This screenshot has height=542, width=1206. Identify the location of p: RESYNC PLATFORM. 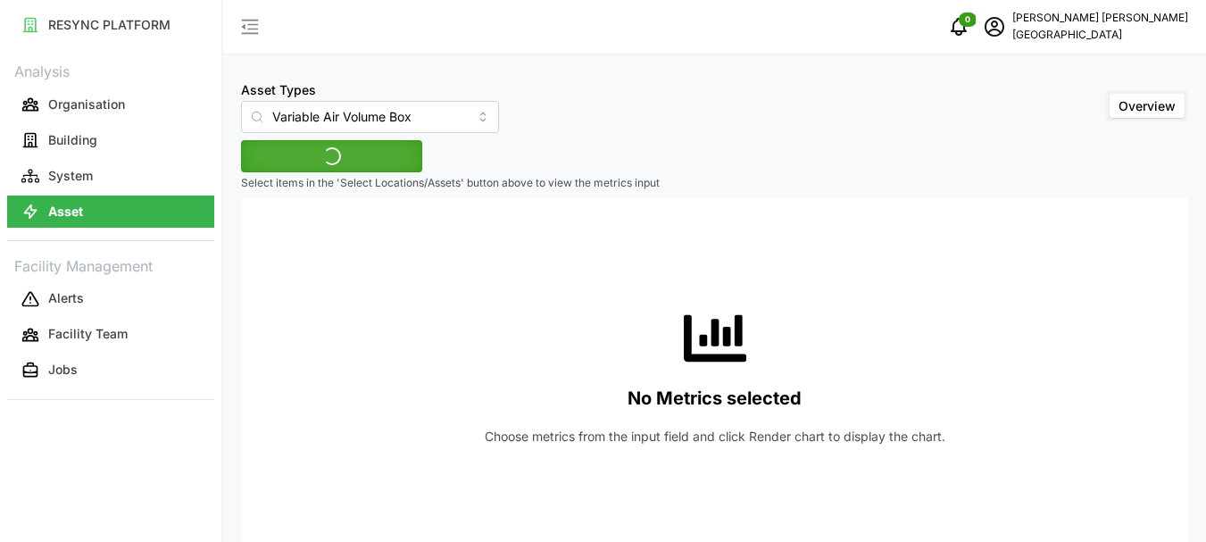
(109, 25).